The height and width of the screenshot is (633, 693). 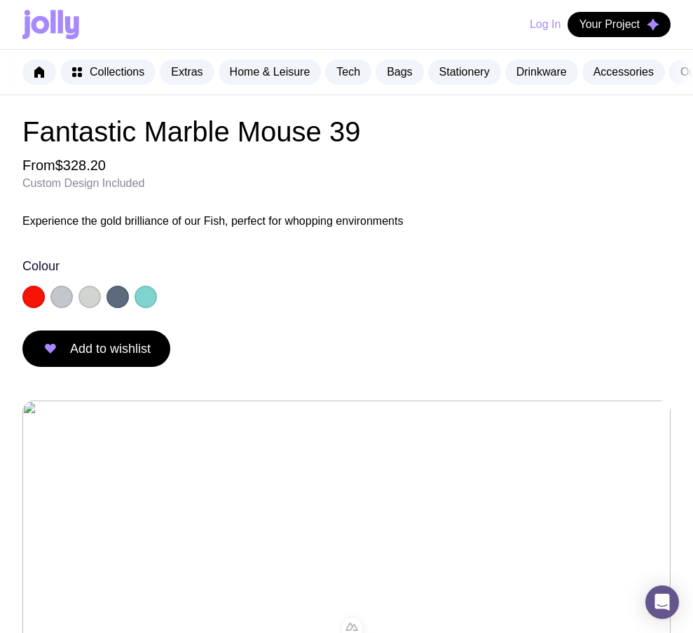 What do you see at coordinates (81, 165) in the screenshot?
I see `span: $328.20` at bounding box center [81, 165].